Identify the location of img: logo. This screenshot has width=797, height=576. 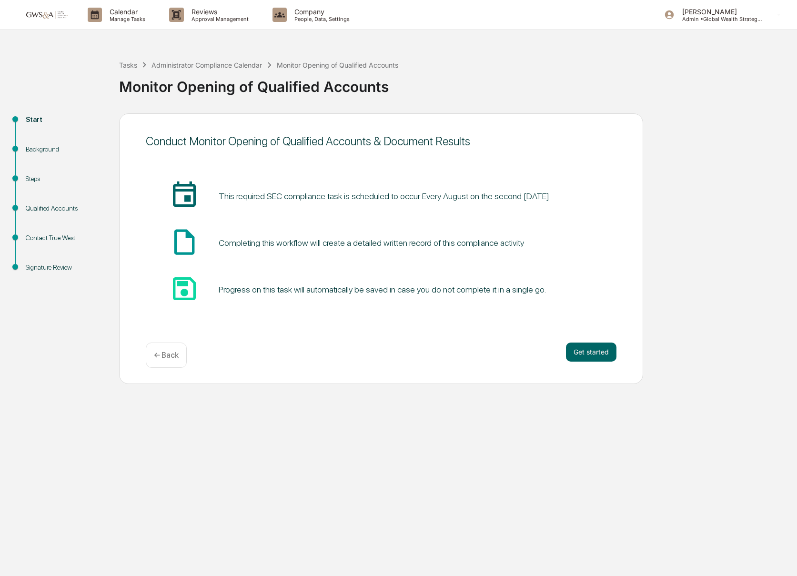
(46, 14).